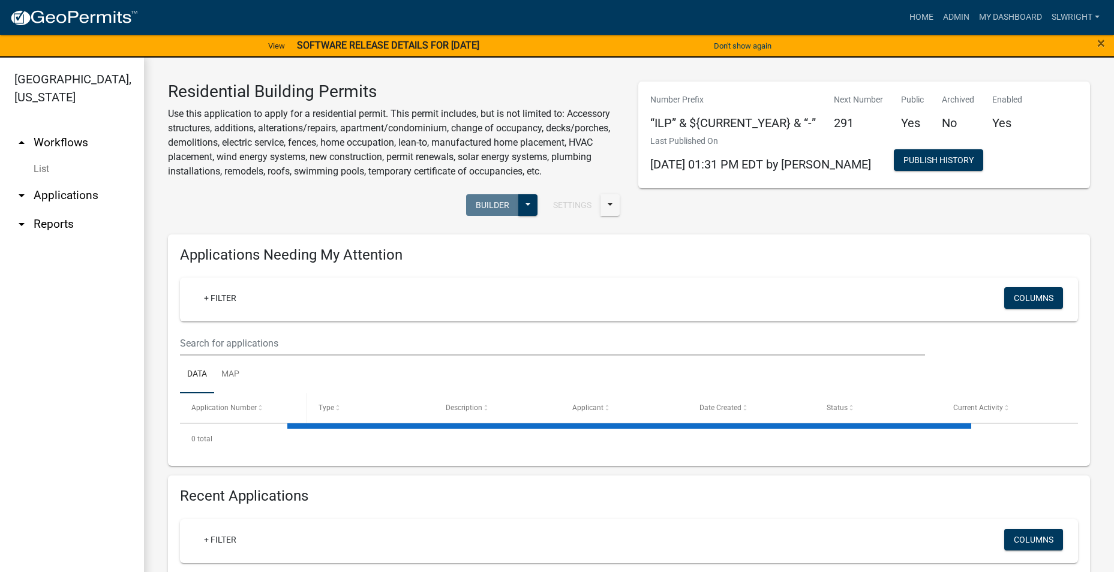 Image resolution: width=1114 pixels, height=572 pixels. I want to click on button: Don't show again, so click(742, 46).